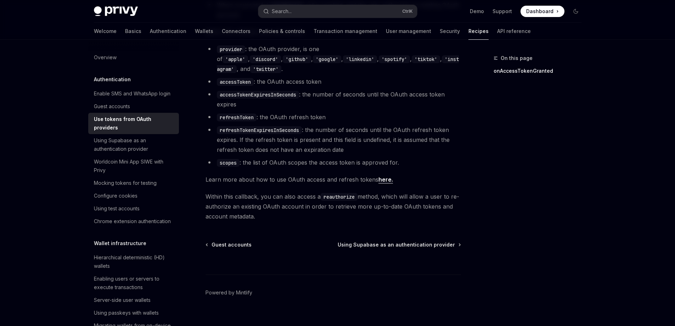 This screenshot has width=675, height=326. I want to click on span: Using Supabase as an authentication provider, so click(396, 245).